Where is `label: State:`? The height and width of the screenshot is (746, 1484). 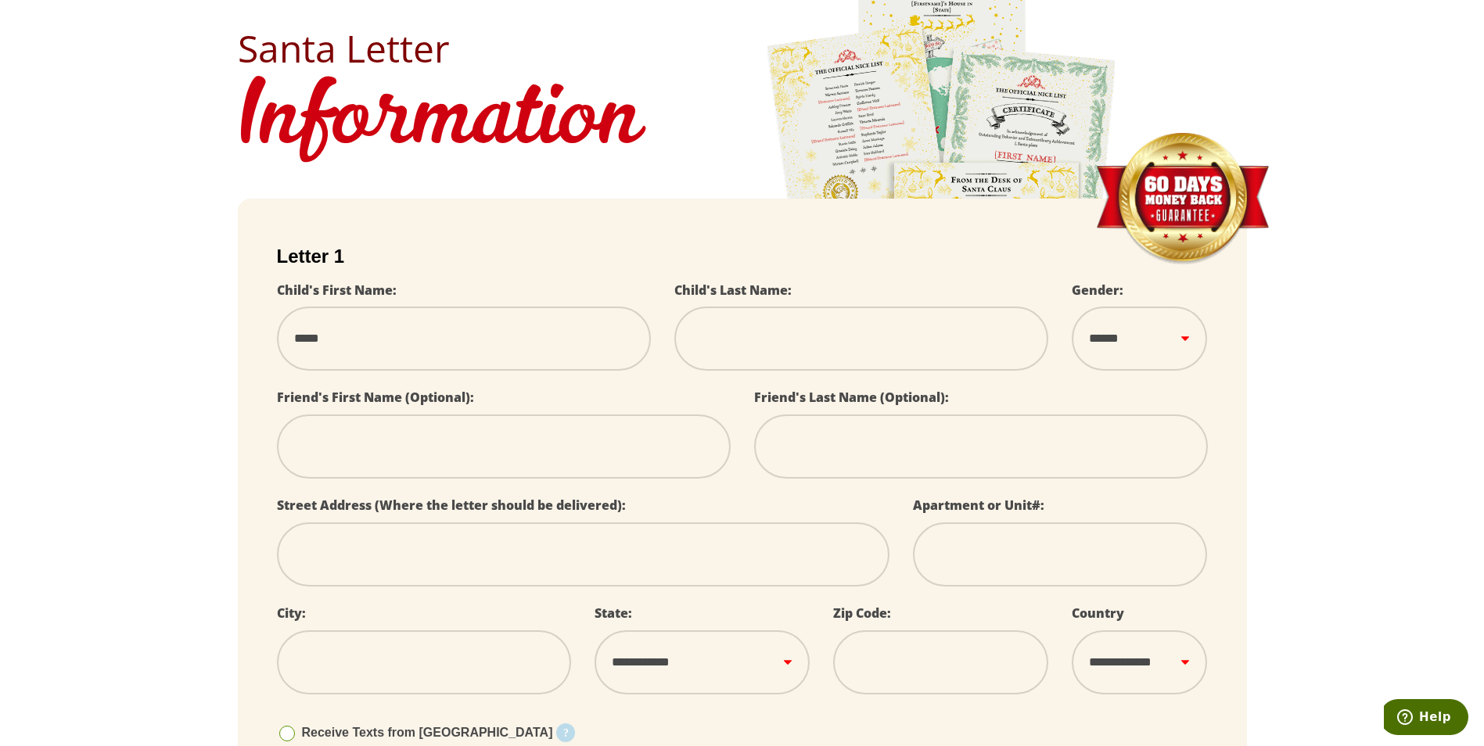
label: State: is located at coordinates (613, 613).